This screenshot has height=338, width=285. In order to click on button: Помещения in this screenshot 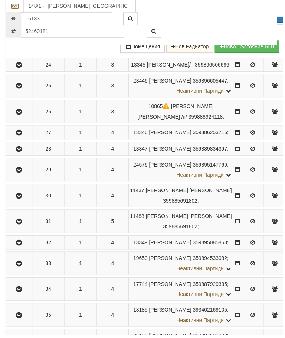, I will do `click(144, 47)`.